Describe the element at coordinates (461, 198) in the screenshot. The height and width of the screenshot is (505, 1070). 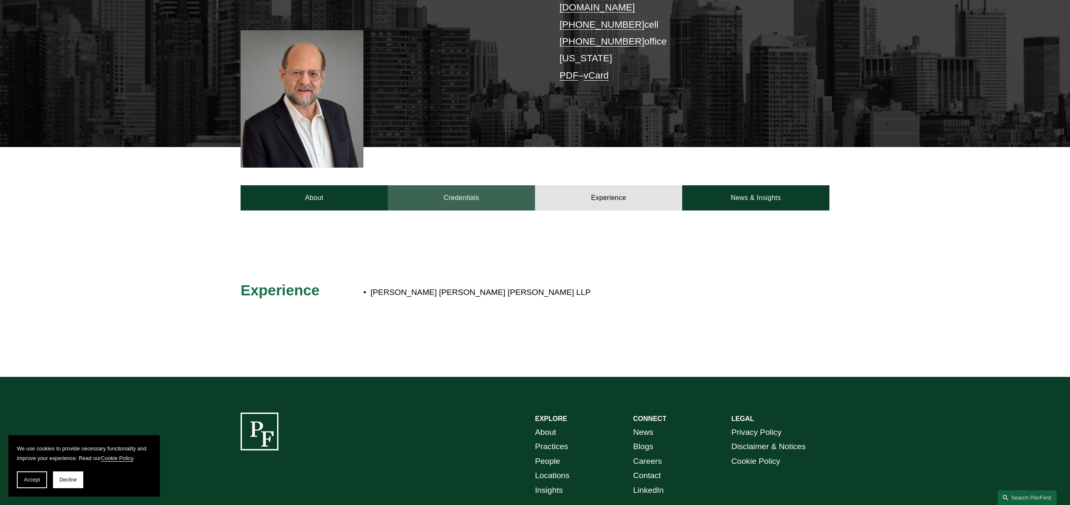
I see `a: Credentials` at that location.